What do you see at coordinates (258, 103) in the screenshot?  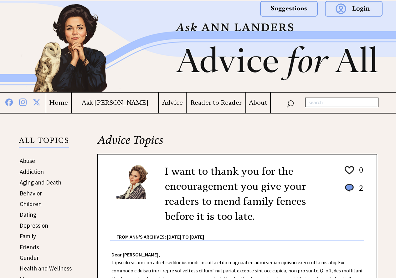 I see `a: About` at bounding box center [258, 103].